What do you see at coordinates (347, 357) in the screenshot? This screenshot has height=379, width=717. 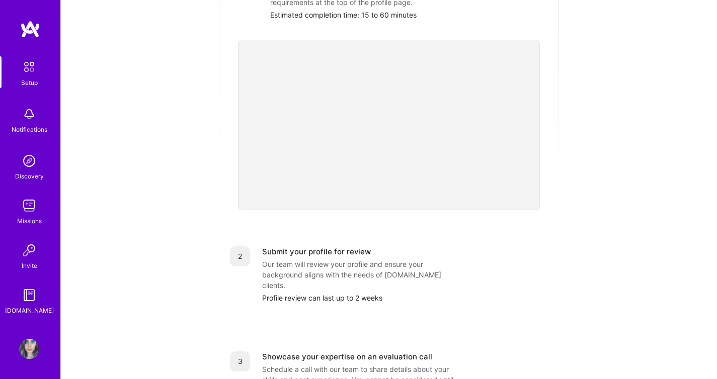 I see `div: Showcase your expertise on an evaluation call` at bounding box center [347, 357].